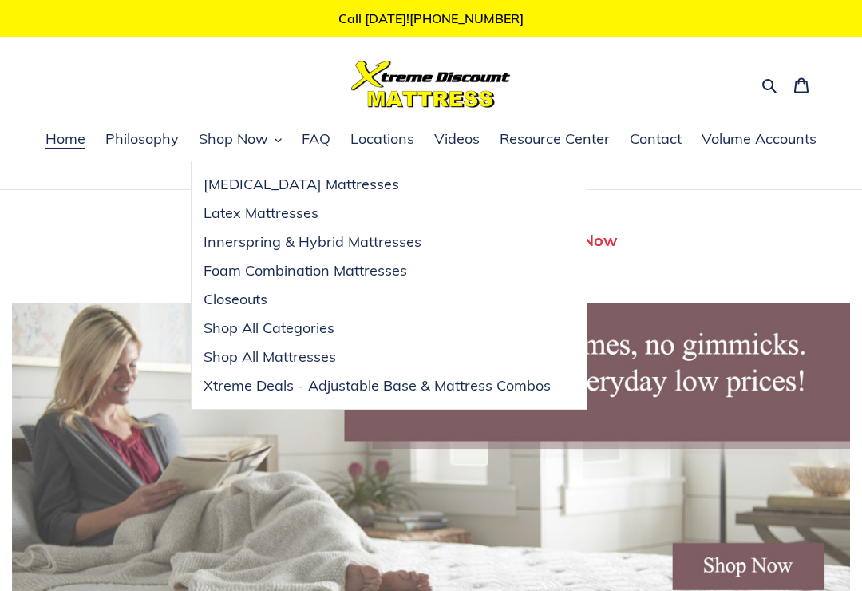  Describe the element at coordinates (377, 386) in the screenshot. I see `a: Xtreme Deals - Adjustable Base & Mattress Combos` at that location.